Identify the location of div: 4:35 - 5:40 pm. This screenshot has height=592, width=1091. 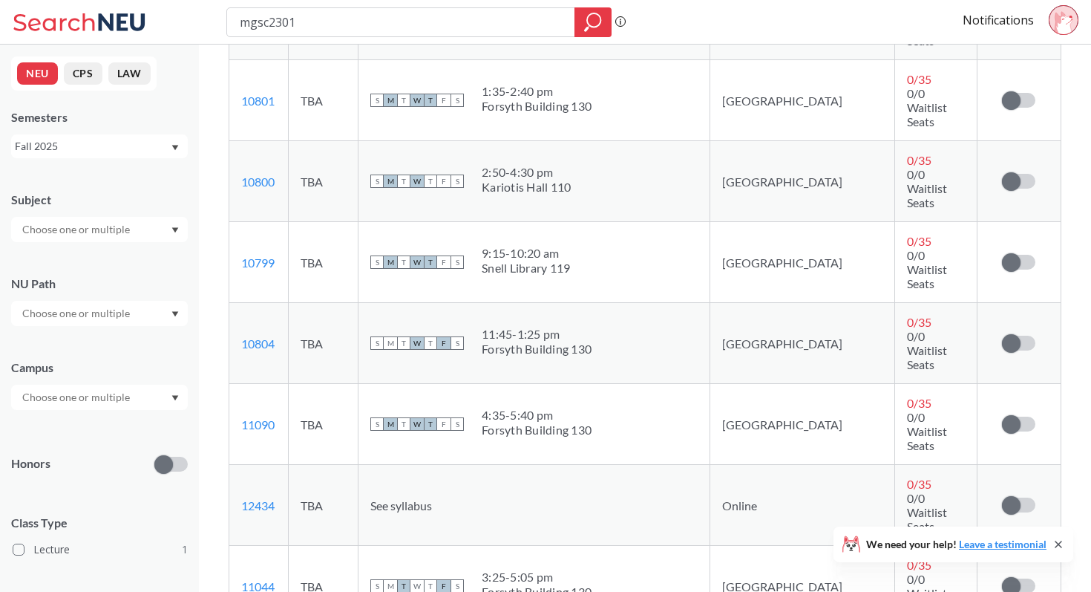
(537, 415).